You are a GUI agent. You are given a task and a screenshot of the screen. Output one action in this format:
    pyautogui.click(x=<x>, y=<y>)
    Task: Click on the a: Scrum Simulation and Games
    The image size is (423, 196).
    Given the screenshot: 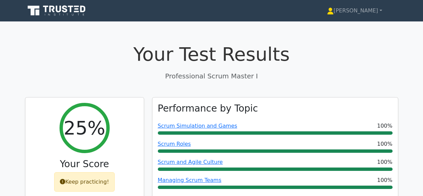 What is the action you would take?
    pyautogui.click(x=198, y=125)
    